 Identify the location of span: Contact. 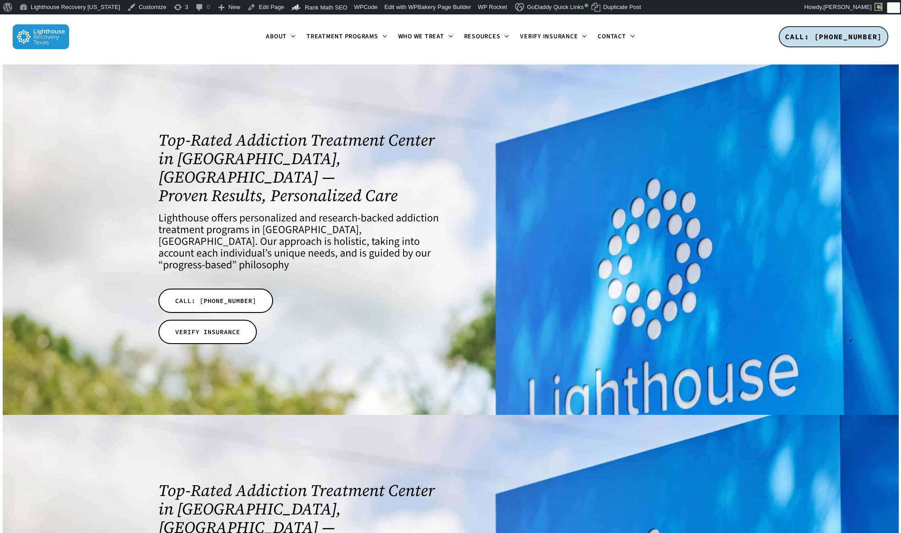
(611, 37).